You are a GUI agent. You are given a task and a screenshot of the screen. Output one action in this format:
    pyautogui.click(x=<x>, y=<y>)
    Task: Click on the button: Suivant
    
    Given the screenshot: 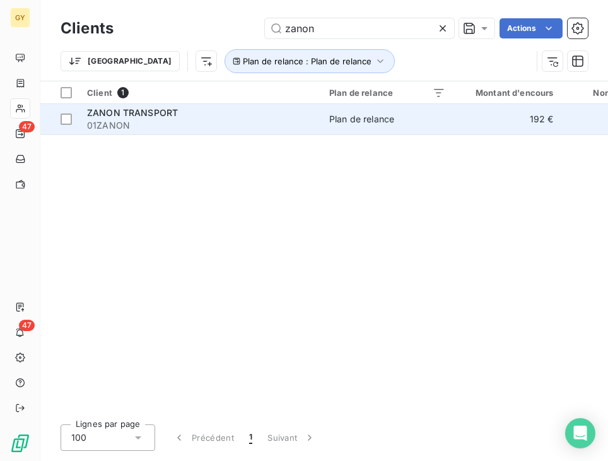 What is the action you would take?
    pyautogui.click(x=291, y=438)
    